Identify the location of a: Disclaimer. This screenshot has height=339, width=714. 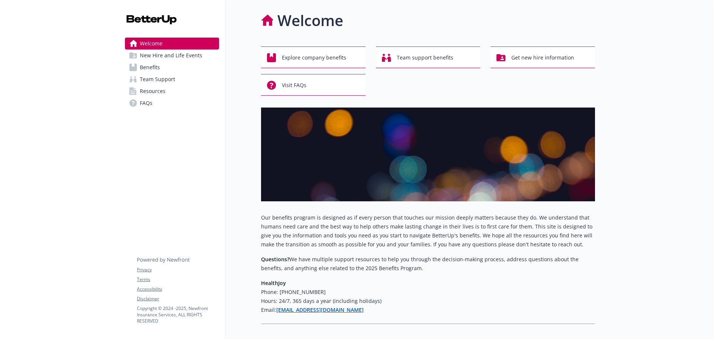
(178, 299).